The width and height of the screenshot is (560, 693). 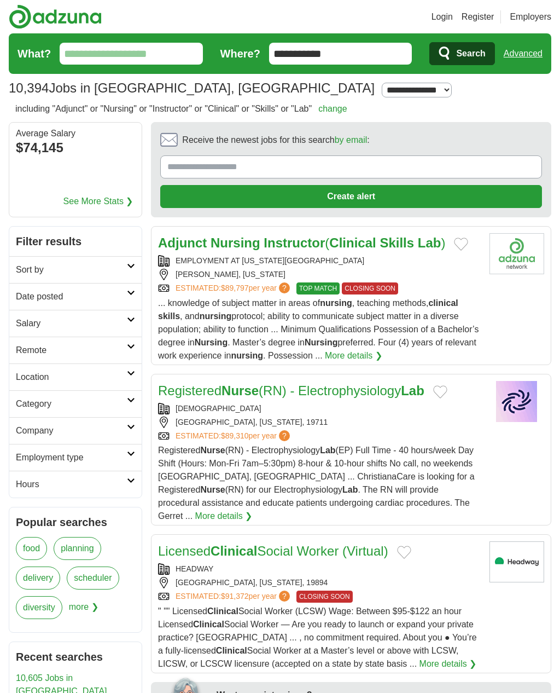 I want to click on h2: Category, so click(x=71, y=404).